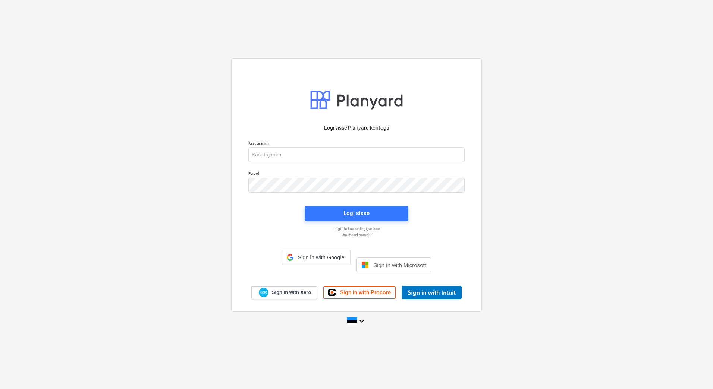 This screenshot has height=389, width=713. What do you see at coordinates (321, 258) in the screenshot?
I see `span: Sign in with Google` at bounding box center [321, 258].